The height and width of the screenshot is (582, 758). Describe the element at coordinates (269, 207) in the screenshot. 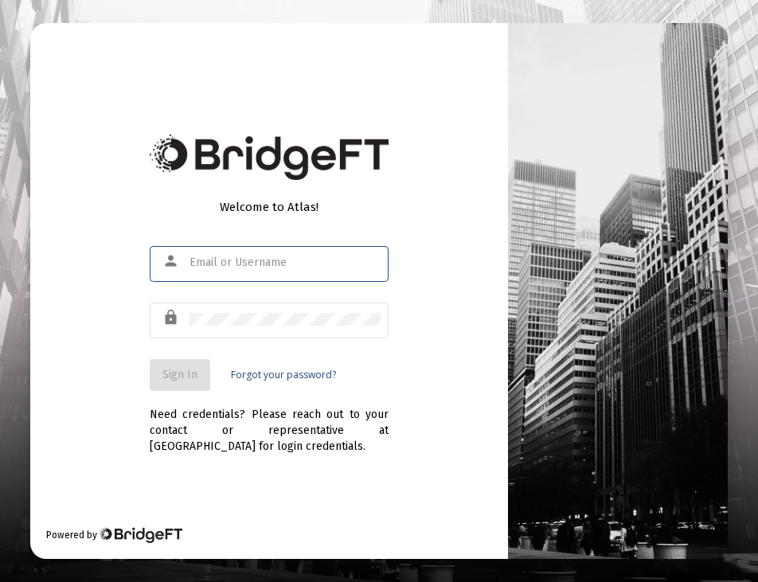

I see `div: Welcome to Atlas!` at that location.